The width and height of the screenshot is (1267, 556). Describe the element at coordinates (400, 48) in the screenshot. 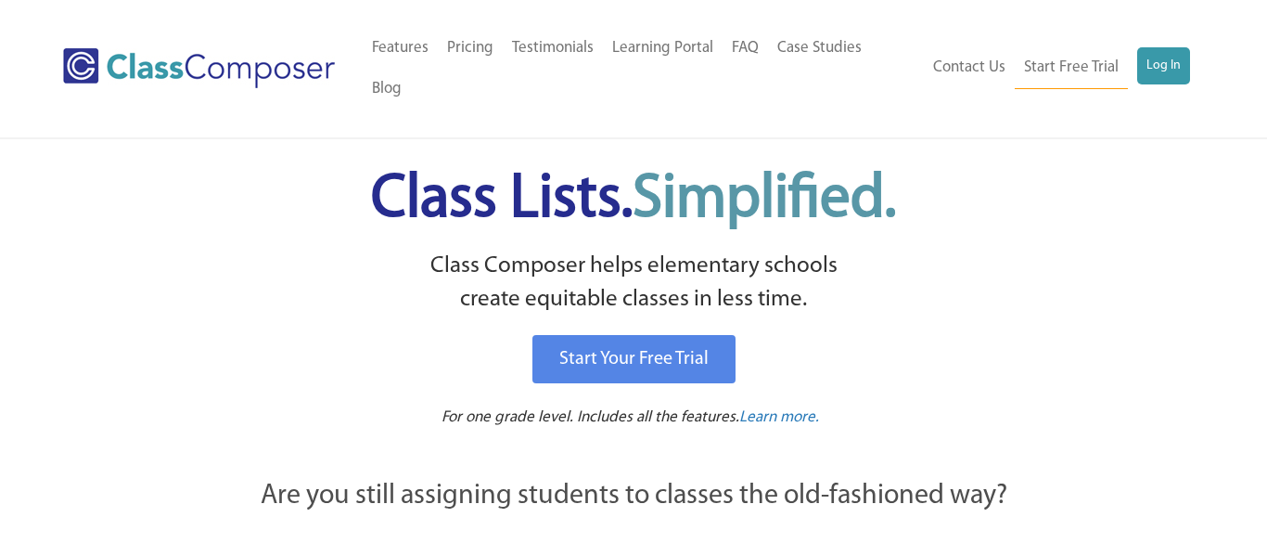

I see `a: Features` at that location.